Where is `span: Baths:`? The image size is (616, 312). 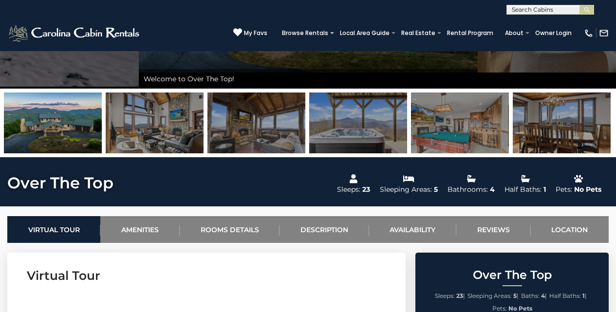
span: Baths: is located at coordinates (531, 296).